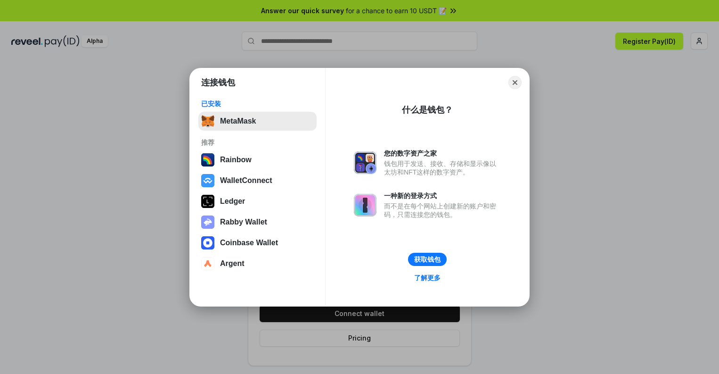 The height and width of the screenshot is (374, 719). I want to click on img: svg+xml,%3Csvg%20xmlns%3D%22http%3A%2F%2Fwww.w3.org%2F2000%2Fsvg%22%20width%3D%2228%22%20height%3..., so click(208, 201).